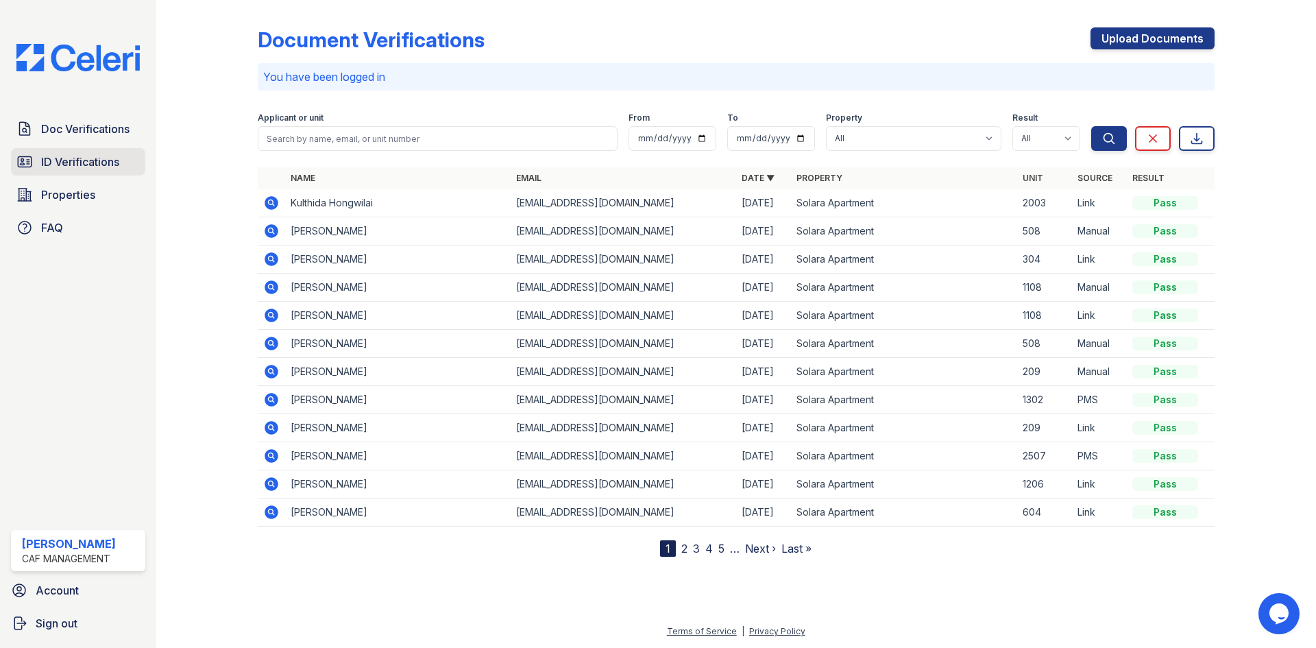 This screenshot has width=1316, height=648. What do you see at coordinates (1045, 400) in the screenshot?
I see `td: 1302` at bounding box center [1045, 400].